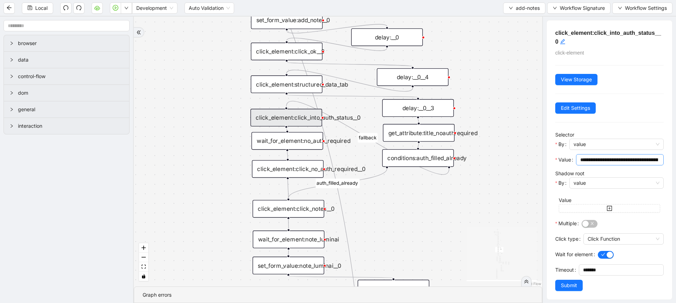  What do you see at coordinates (609, 200) in the screenshot?
I see `div: Value` at bounding box center [609, 200].